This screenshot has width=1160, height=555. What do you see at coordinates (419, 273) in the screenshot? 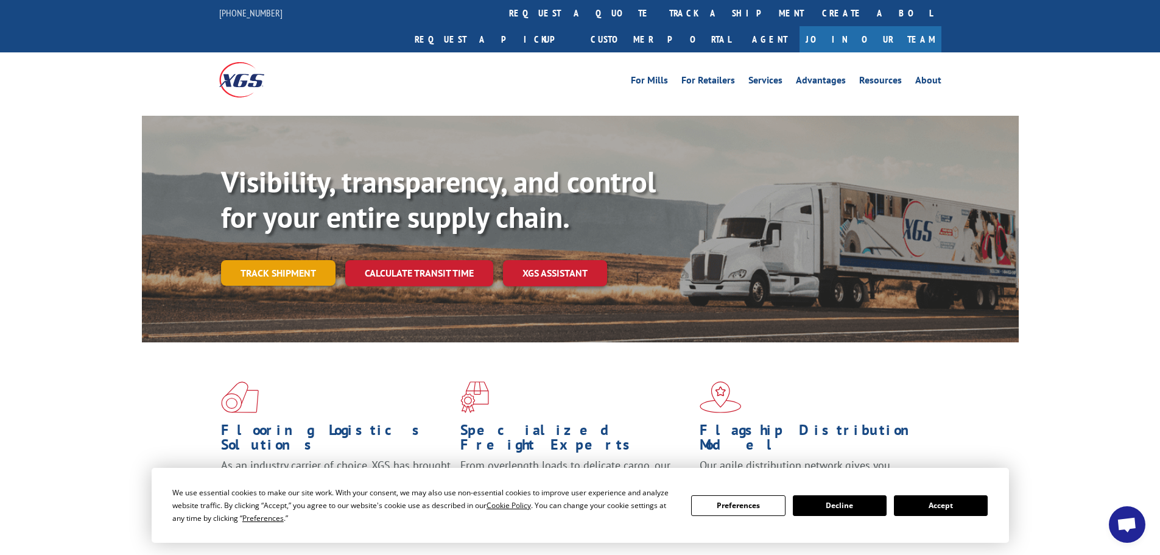
I see `a: Calculate transit time` at bounding box center [419, 273].